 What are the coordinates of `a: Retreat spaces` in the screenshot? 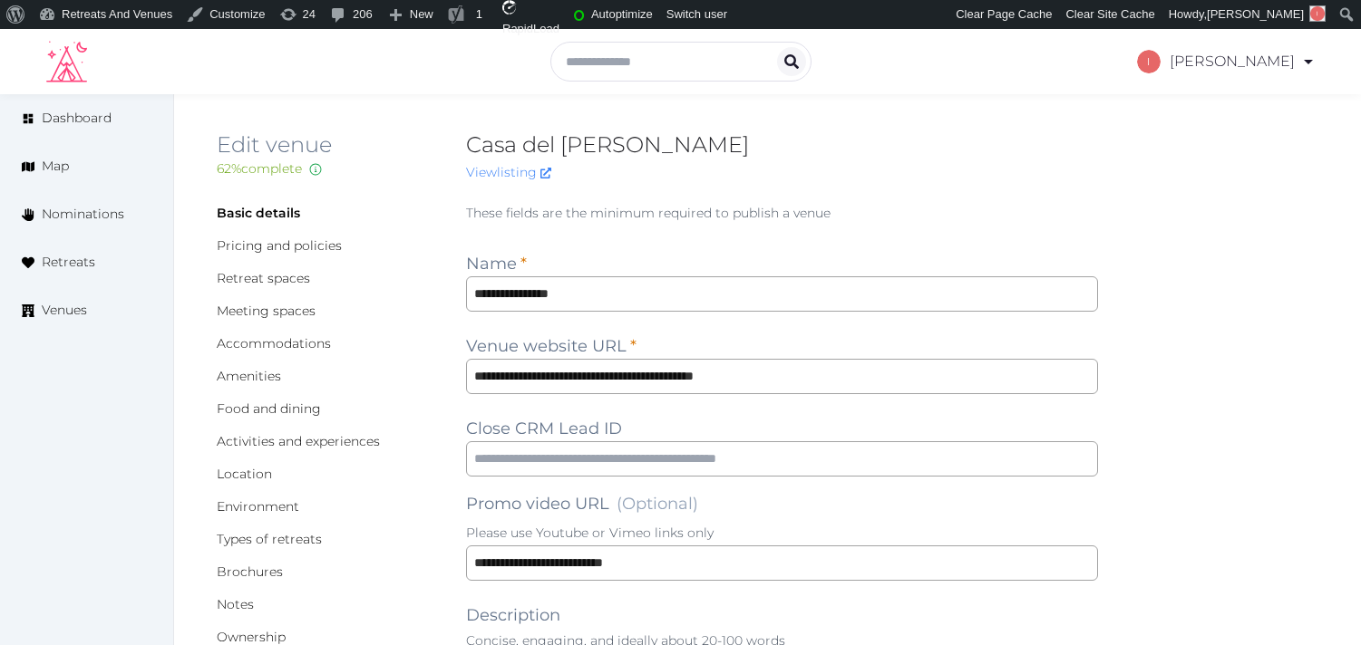 It's located at (263, 278).